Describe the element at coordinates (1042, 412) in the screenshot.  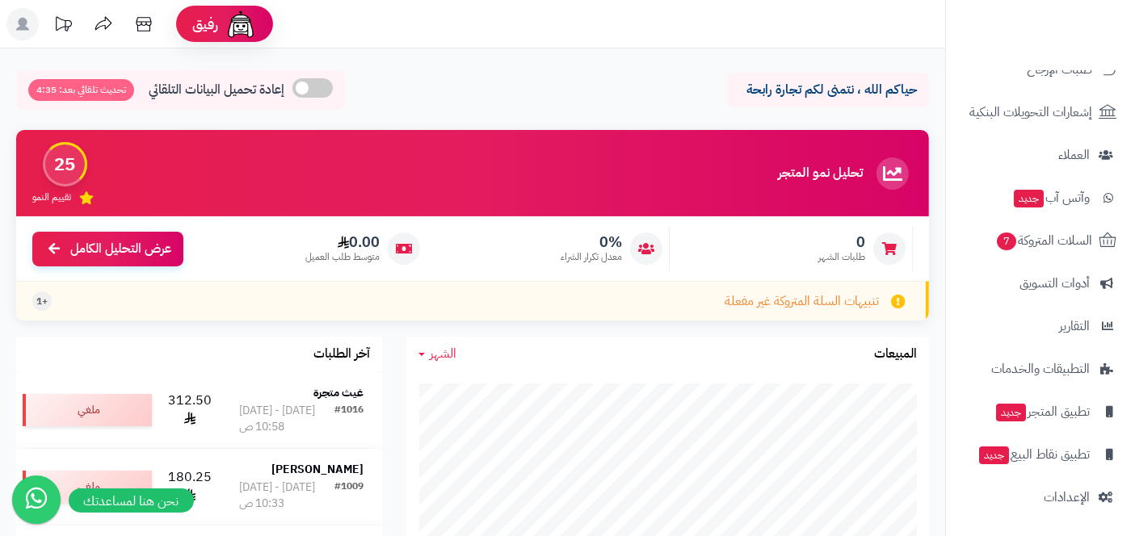
I see `span: تطبيق المتجر` at that location.